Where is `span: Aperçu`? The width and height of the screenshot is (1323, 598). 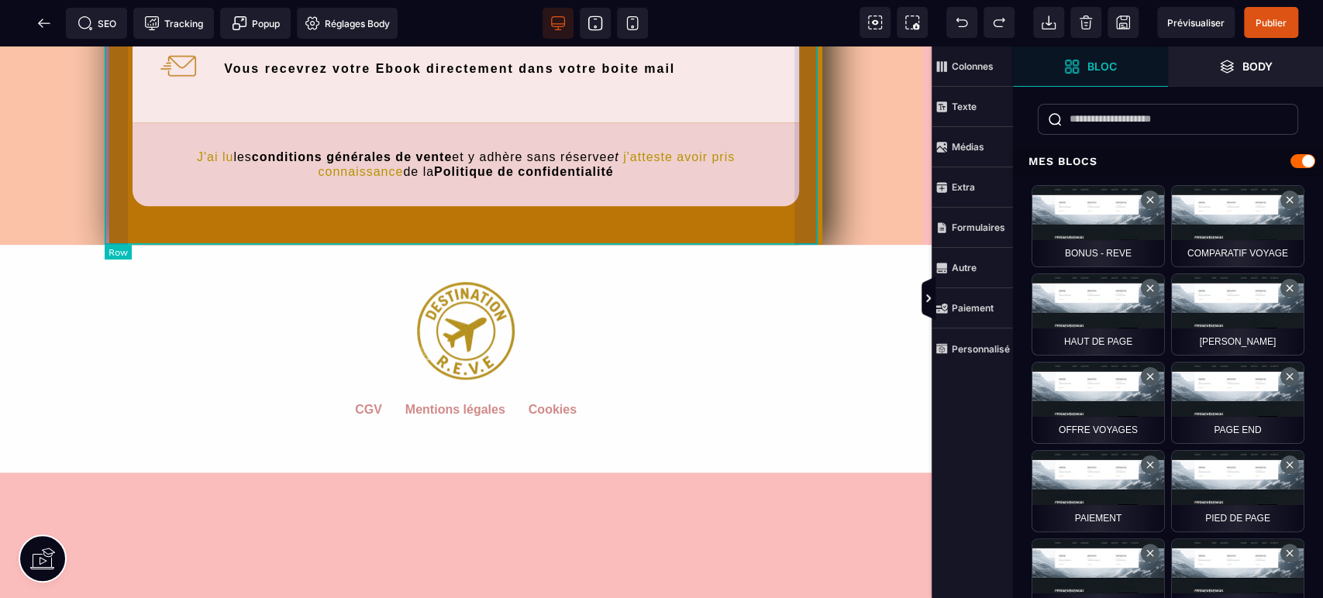 span: Aperçu is located at coordinates (1196, 22).